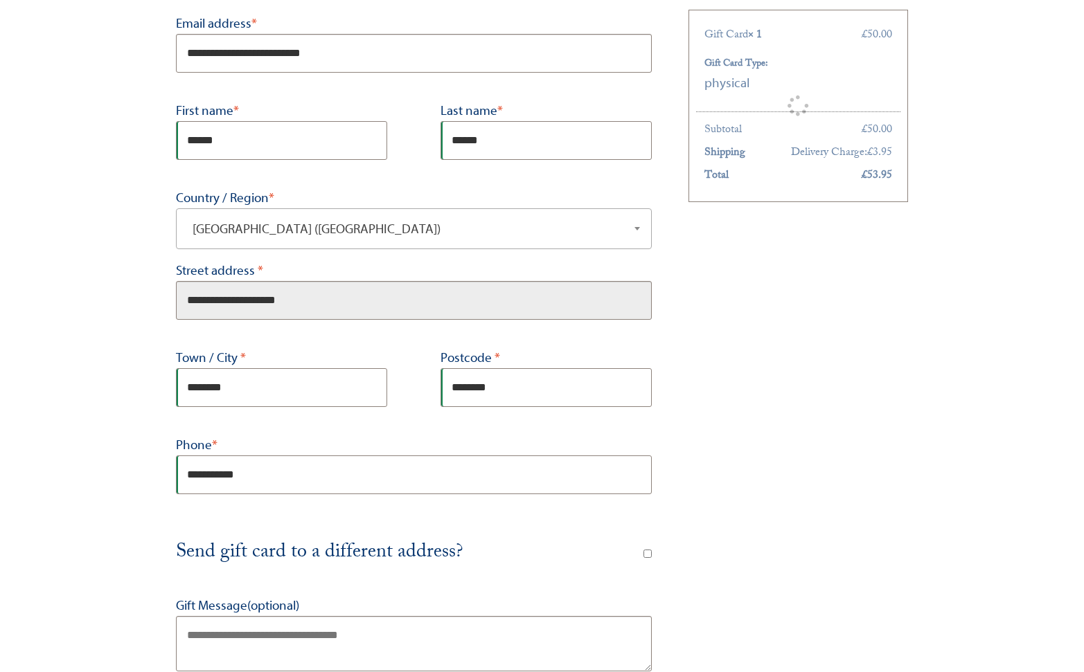 Image resolution: width=1084 pixels, height=672 pixels. I want to click on span: (optional), so click(273, 606).